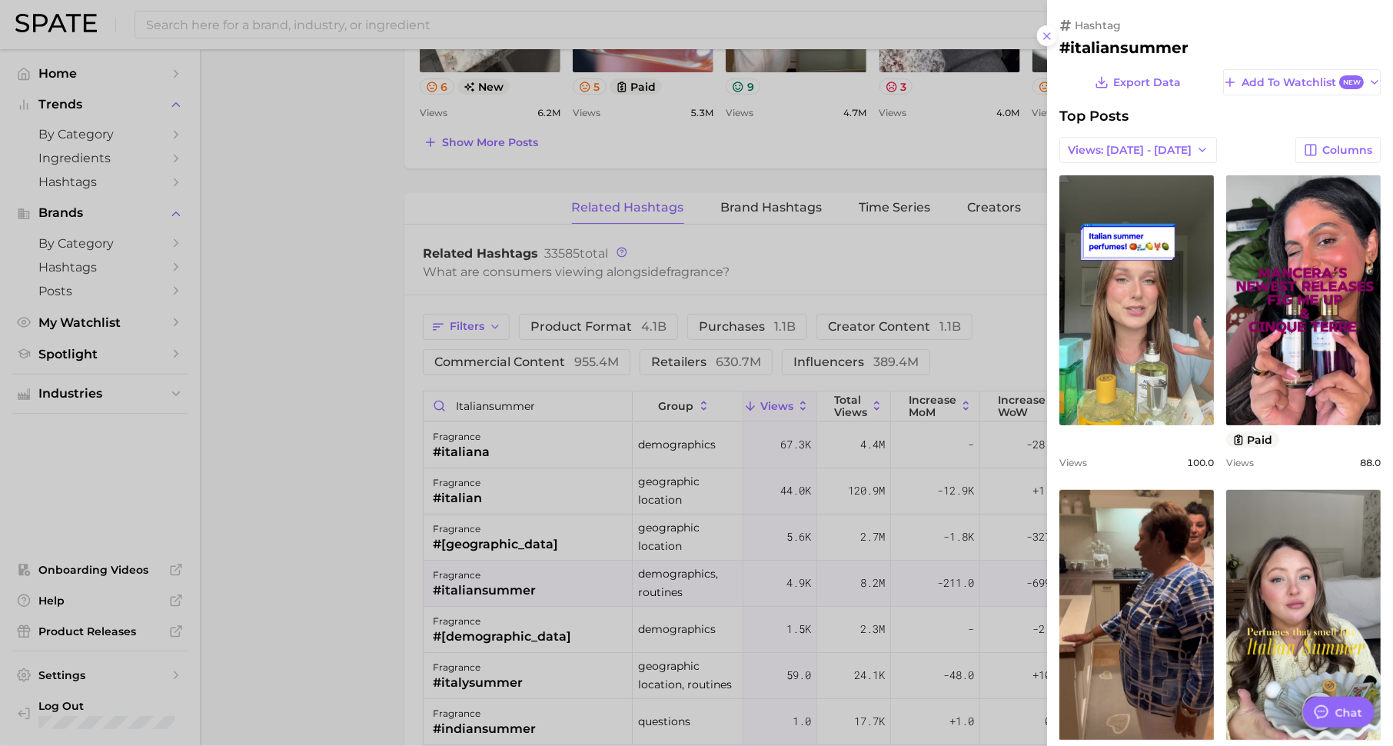 The height and width of the screenshot is (746, 1393). I want to click on span: Columns, so click(1347, 150).